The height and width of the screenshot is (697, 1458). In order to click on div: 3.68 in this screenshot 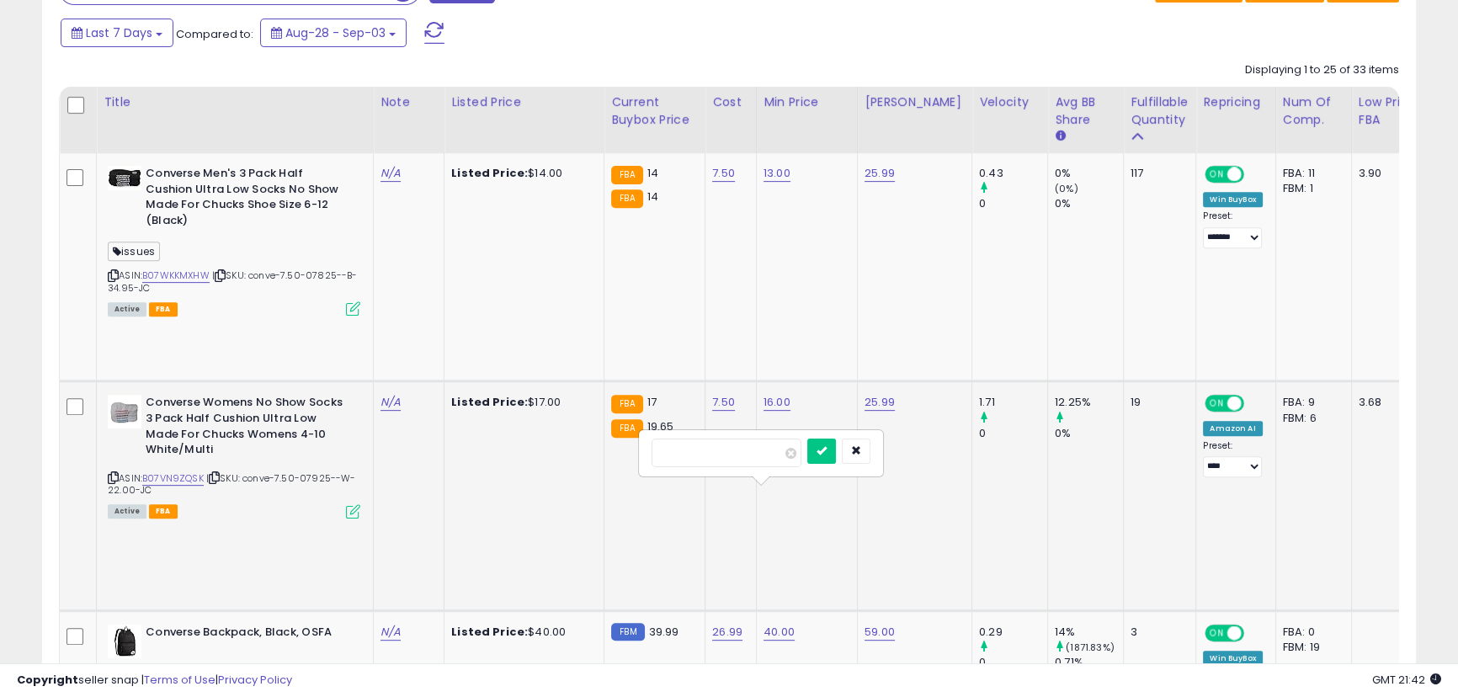, I will do `click(1386, 402)`.